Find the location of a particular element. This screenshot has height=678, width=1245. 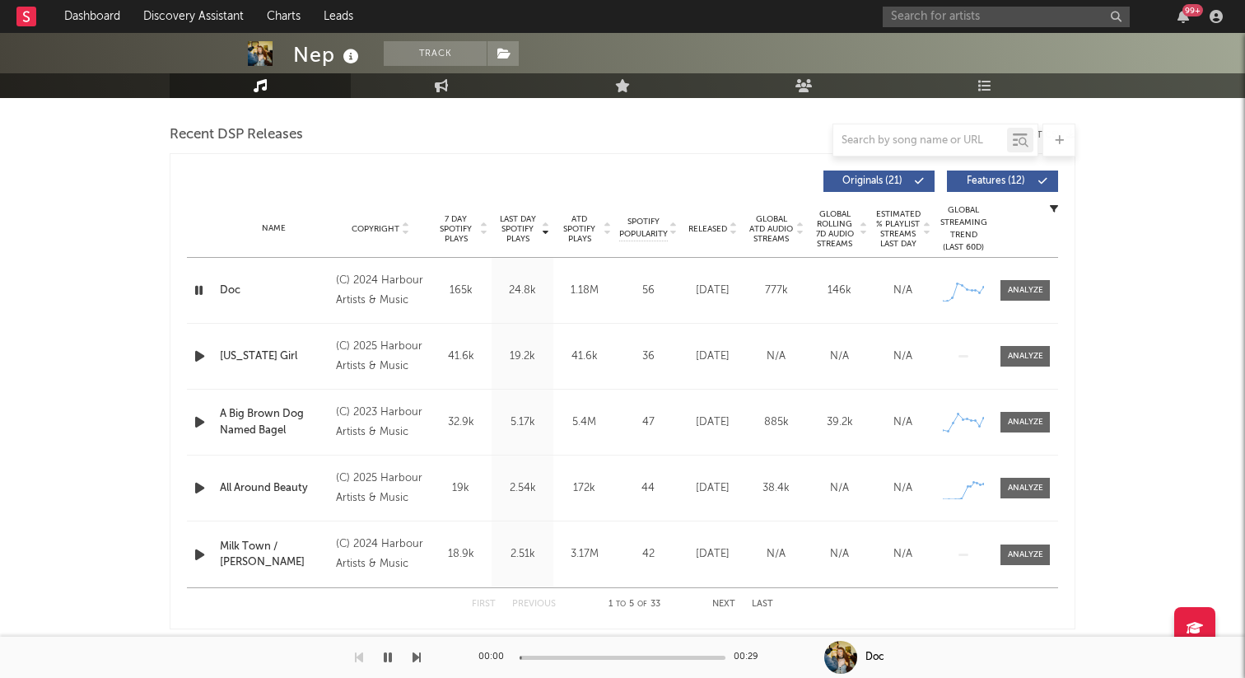

div: 172k is located at coordinates (584, 488).